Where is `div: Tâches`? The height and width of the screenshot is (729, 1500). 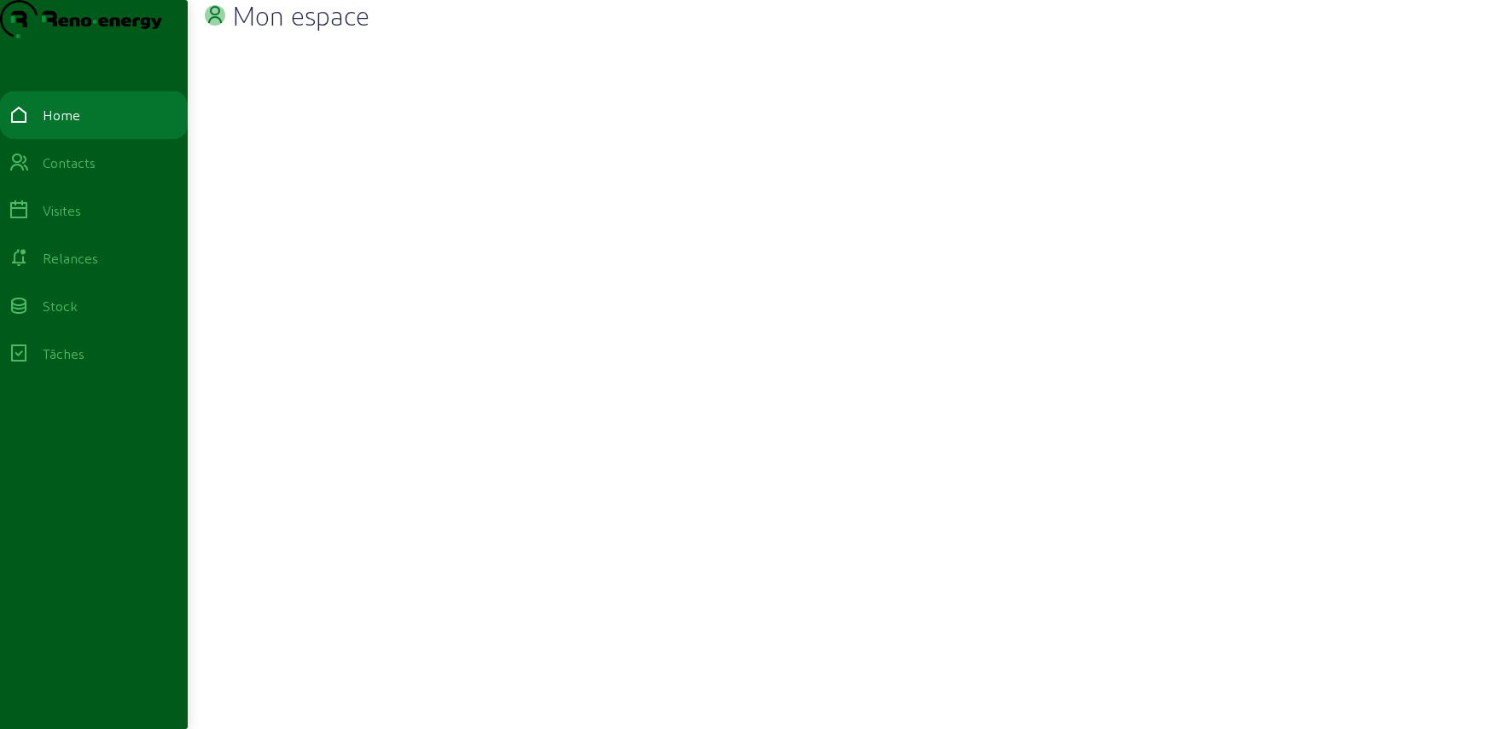
div: Tâches is located at coordinates (63, 354).